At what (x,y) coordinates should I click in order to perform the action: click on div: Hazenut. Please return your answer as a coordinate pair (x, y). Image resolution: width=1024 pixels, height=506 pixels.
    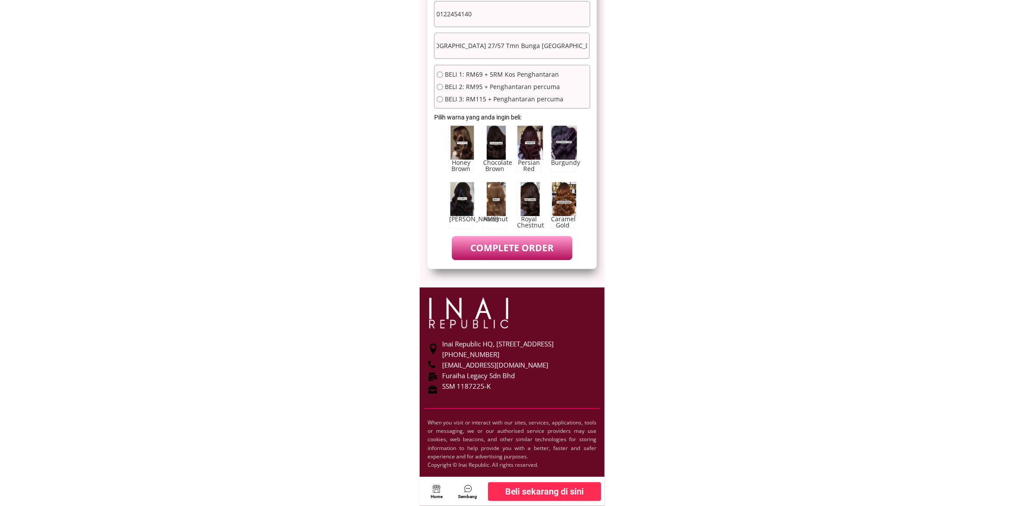
    Looking at the image, I should click on (495, 219).